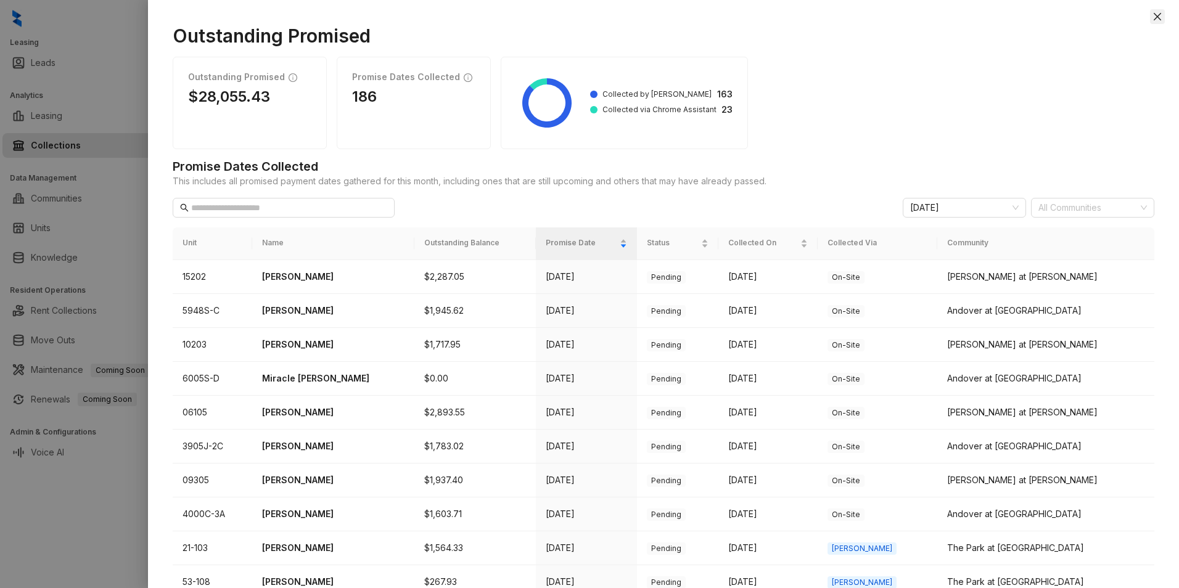 The height and width of the screenshot is (588, 1179). Describe the element at coordinates (212, 481) in the screenshot. I see `td: 09305` at that location.